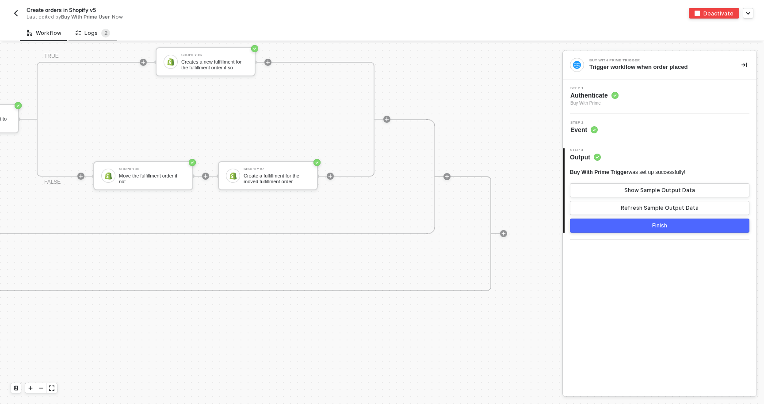 The image size is (764, 404). Describe the element at coordinates (85, 17) in the screenshot. I see `span: Buy With Prime User` at that location.